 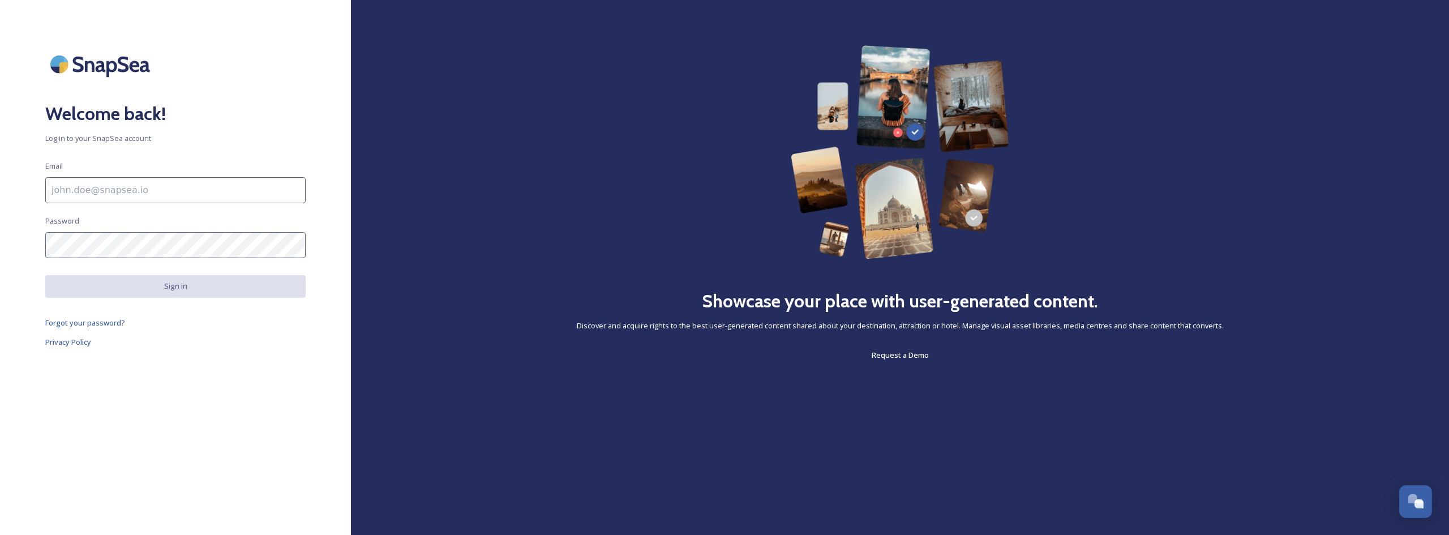 What do you see at coordinates (900, 355) in the screenshot?
I see `a: Request a Demo` at bounding box center [900, 355].